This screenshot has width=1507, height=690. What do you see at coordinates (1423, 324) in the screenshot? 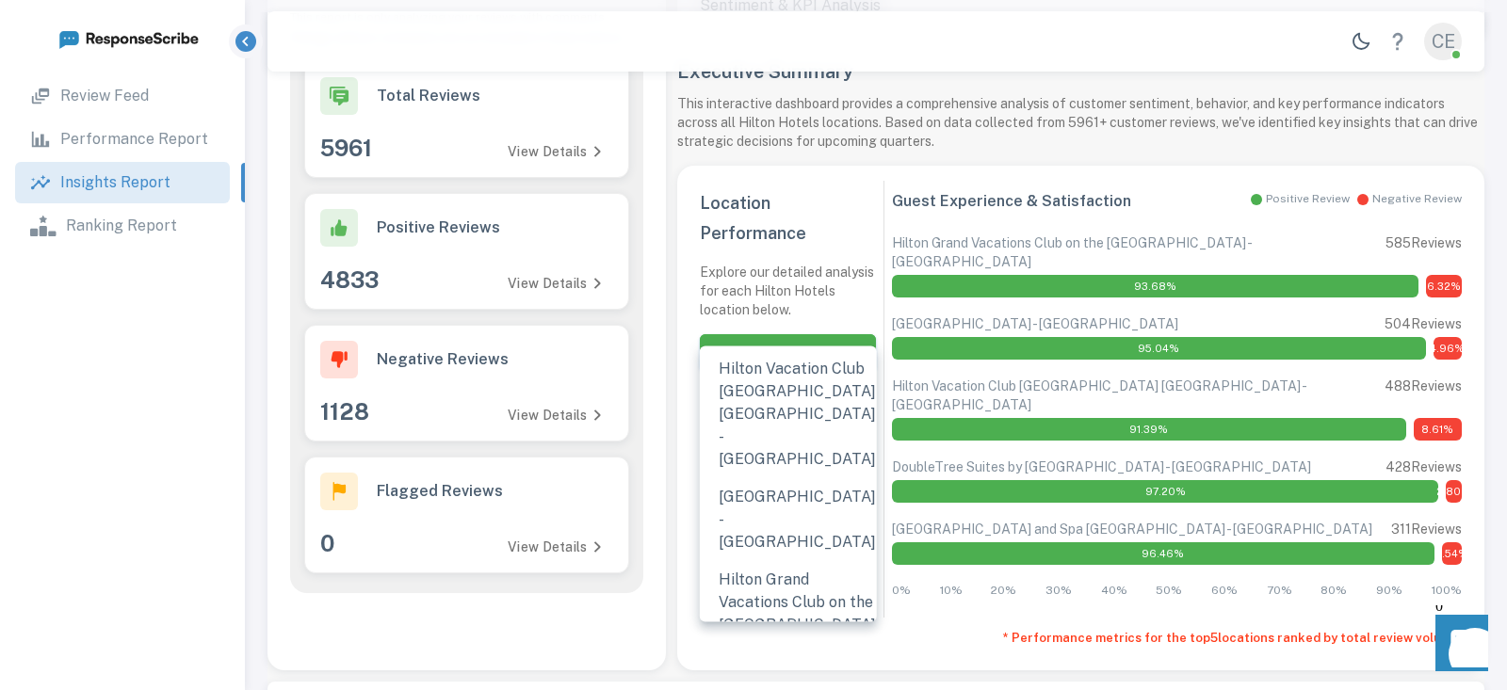
I see `p: 504 Reviews` at bounding box center [1423, 324].